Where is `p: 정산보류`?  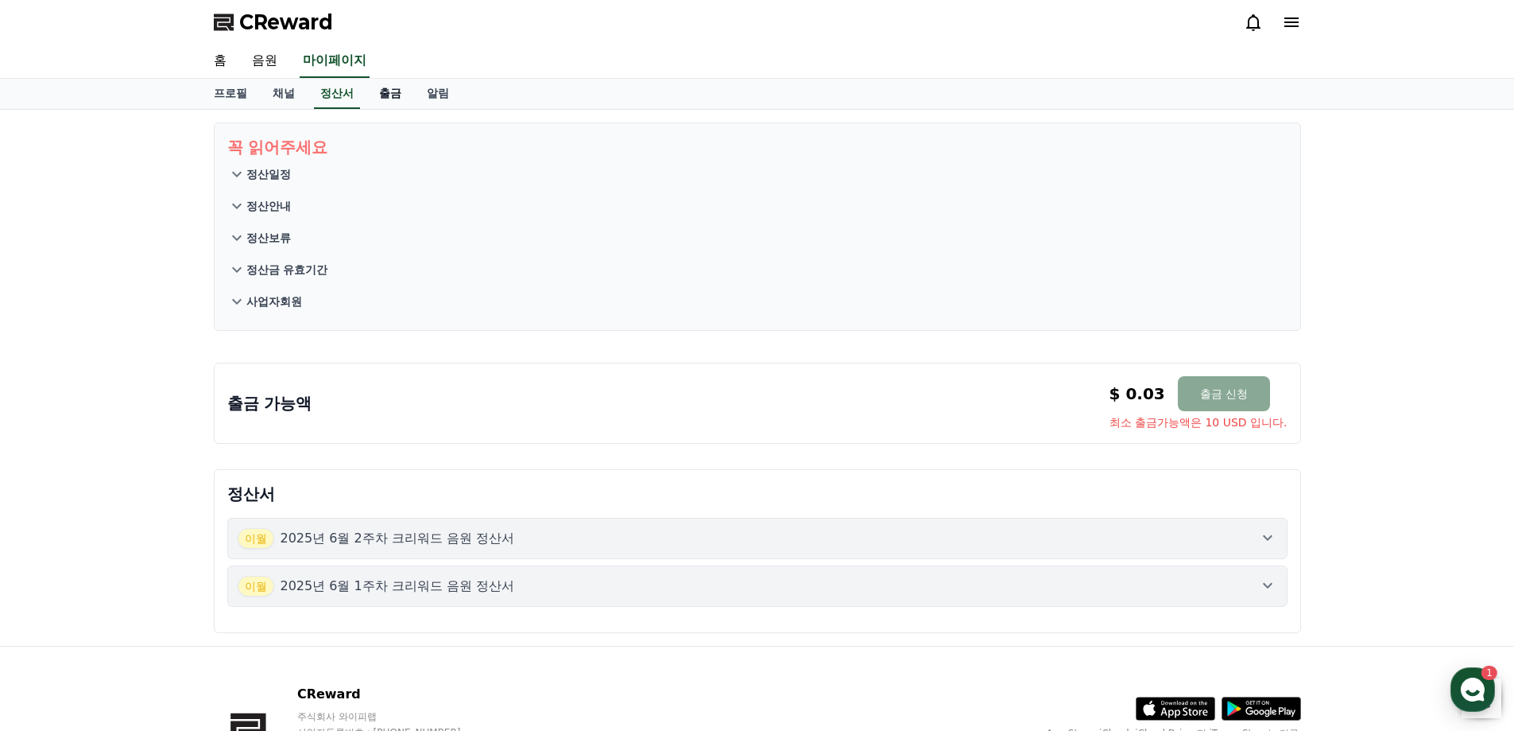
p: 정산보류 is located at coordinates (269, 238).